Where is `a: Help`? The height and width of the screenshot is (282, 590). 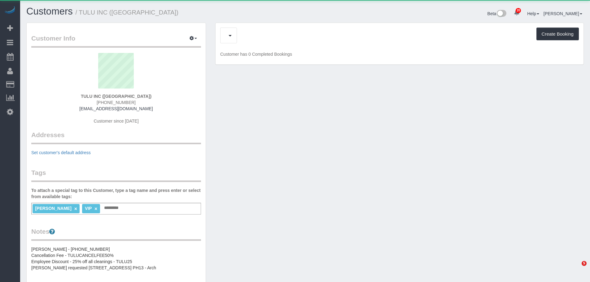 a: Help is located at coordinates (533, 14).